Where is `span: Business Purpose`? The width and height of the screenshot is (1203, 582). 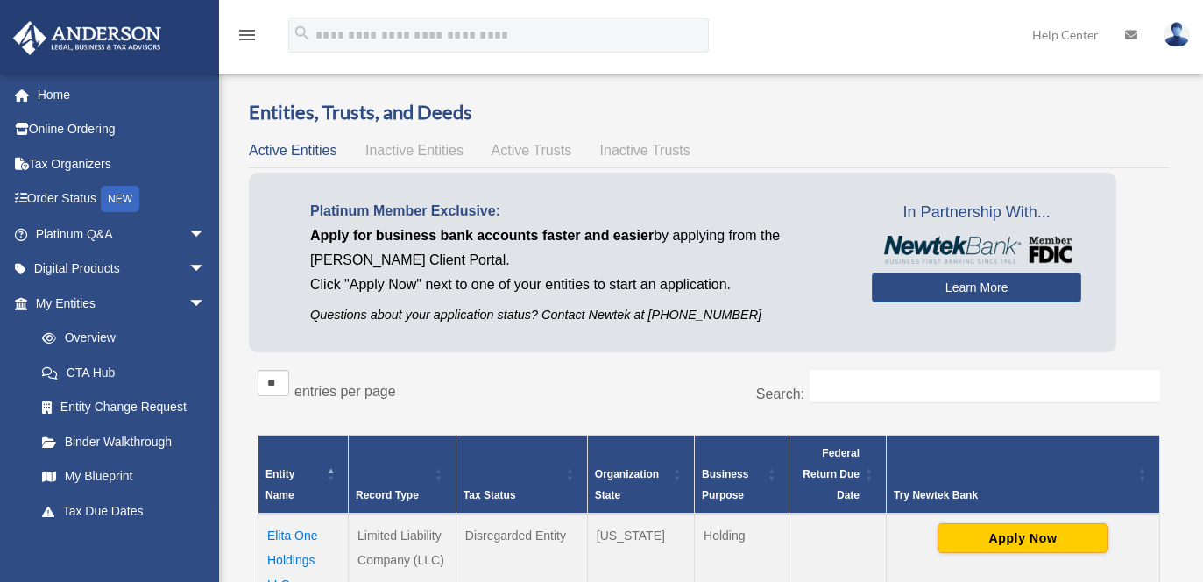
span: Business Purpose is located at coordinates (725, 485).